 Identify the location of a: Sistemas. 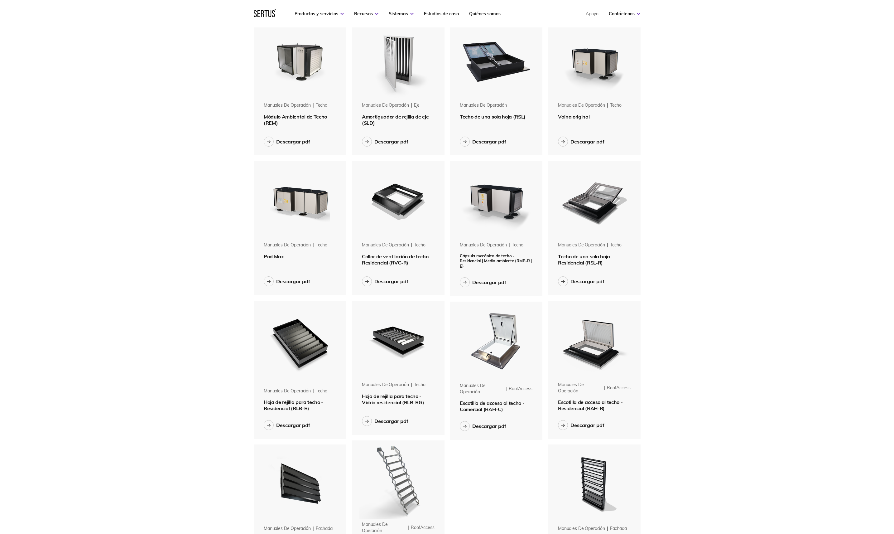
(401, 14).